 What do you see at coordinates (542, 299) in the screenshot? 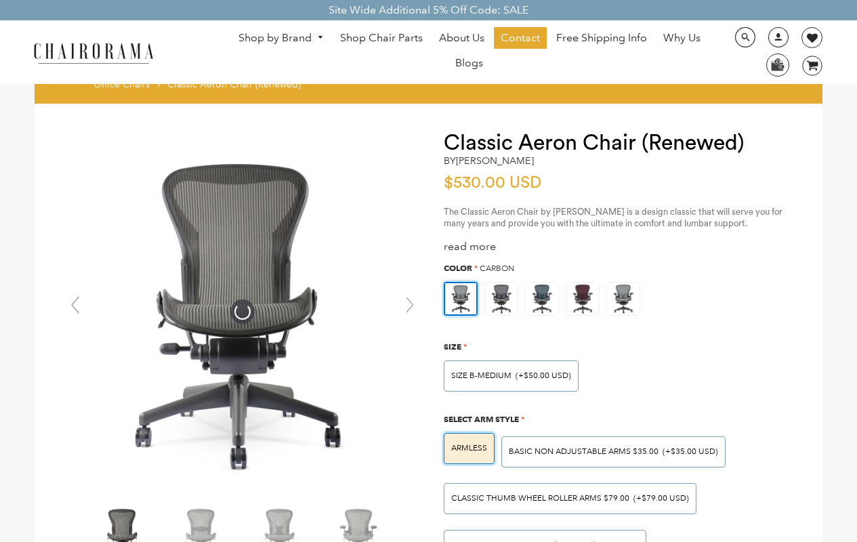
I see `img: https://apo-admin.mageworx.com/front/img/chairorama.myshopify.com/934f279385142bb1386b89575167202...` at bounding box center [542, 299].